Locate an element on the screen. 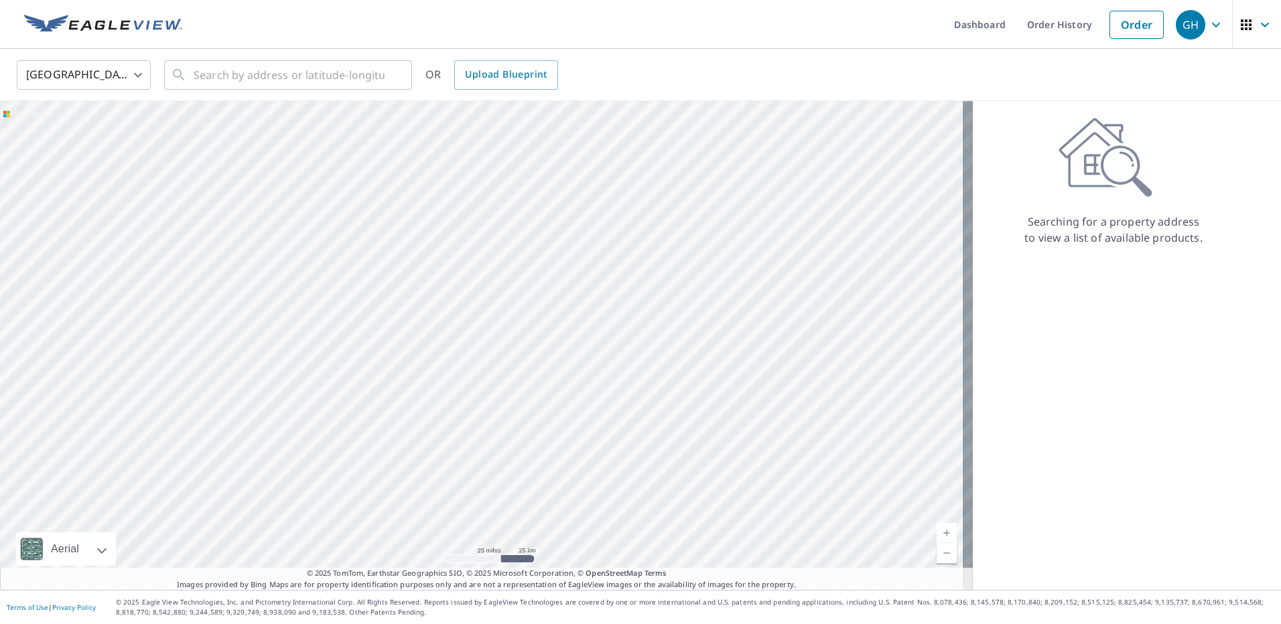 The height and width of the screenshot is (624, 1281). a: Privacy Policy is located at coordinates (74, 607).